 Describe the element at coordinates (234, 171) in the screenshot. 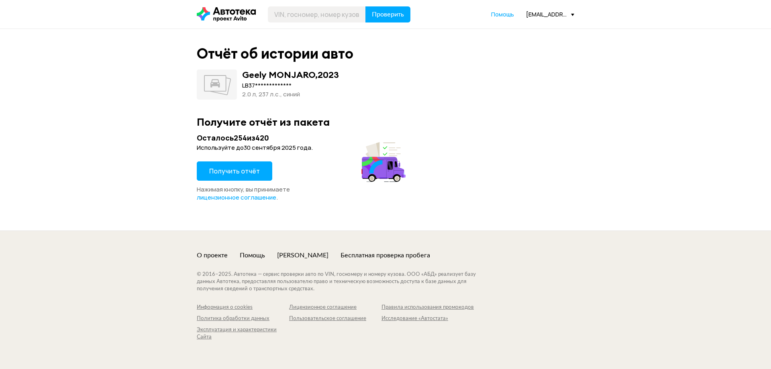

I see `span: Получить отчёт` at that location.